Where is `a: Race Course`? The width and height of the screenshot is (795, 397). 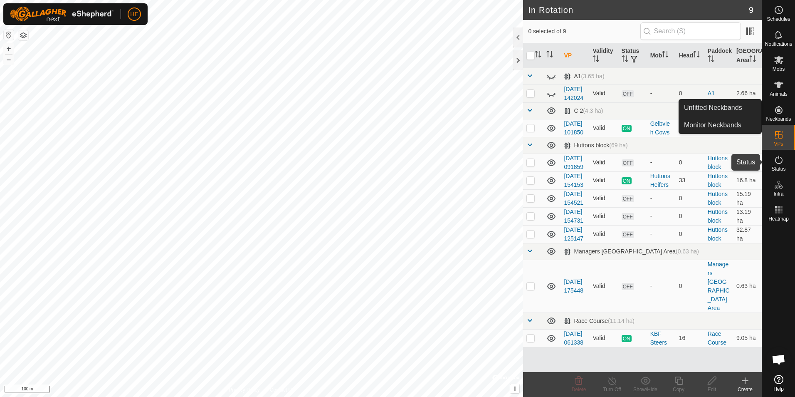
a: Race Course is located at coordinates (717, 338).